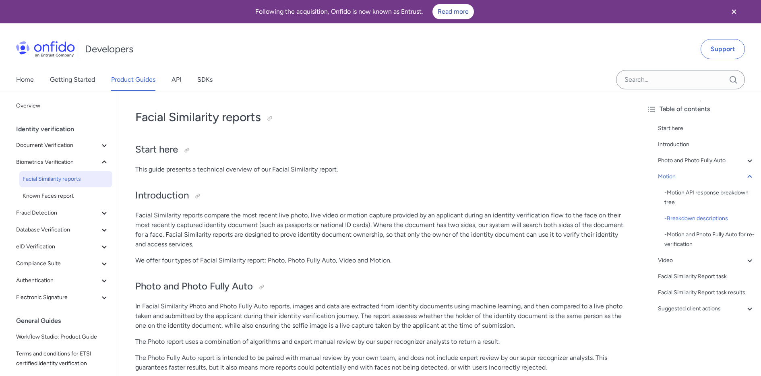  What do you see at coordinates (62, 145) in the screenshot?
I see `button: Document Verification` at bounding box center [62, 145].